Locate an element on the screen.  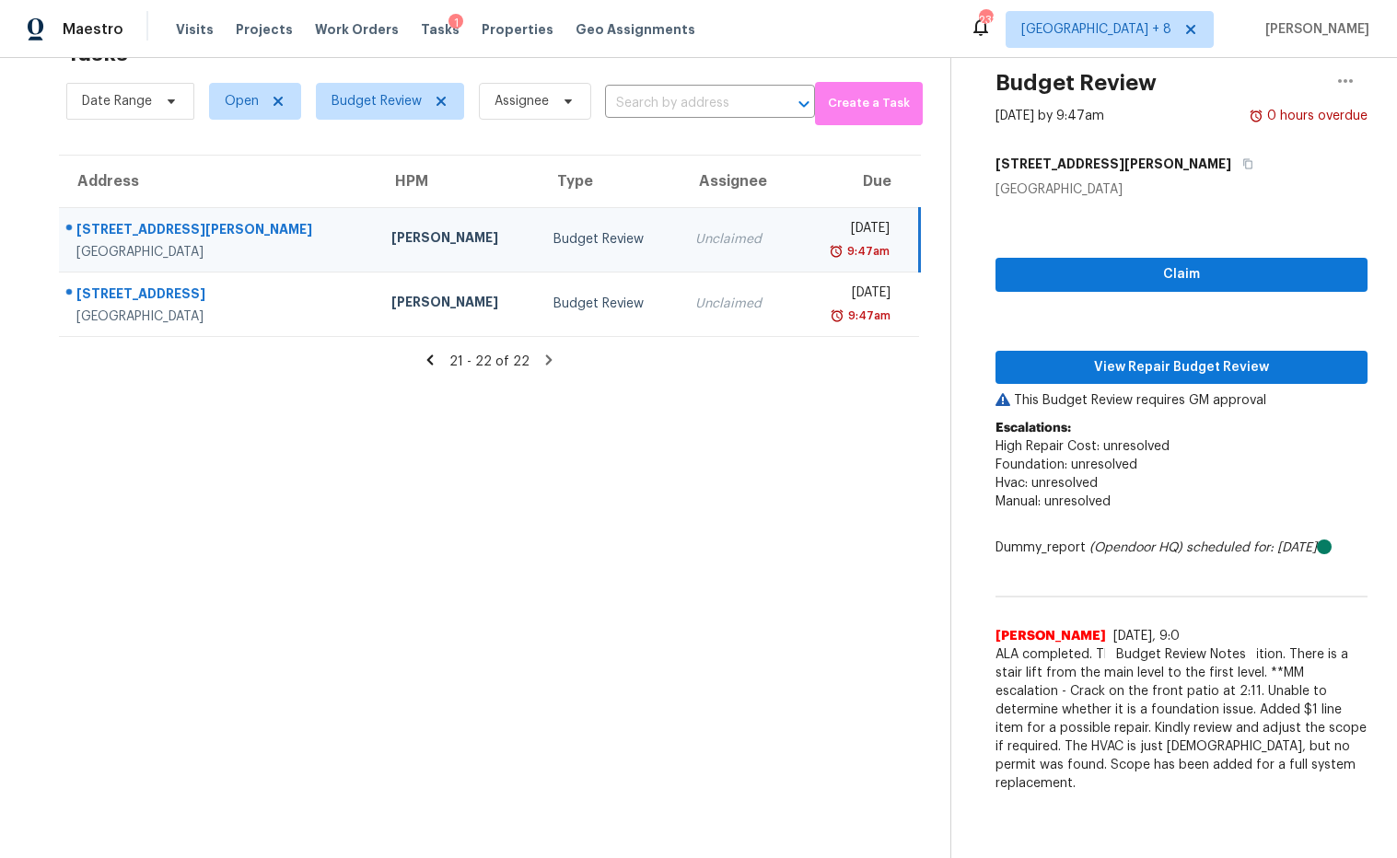
th: Assignee is located at coordinates (736, 181).